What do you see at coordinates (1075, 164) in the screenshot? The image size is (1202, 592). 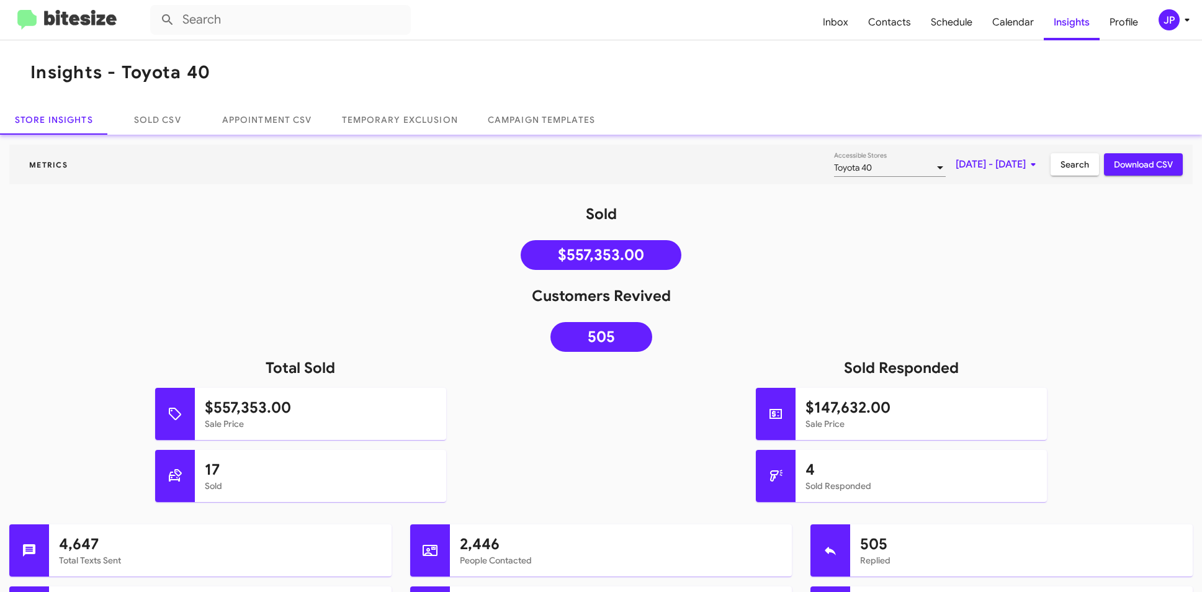 I see `span: Search` at bounding box center [1075, 164].